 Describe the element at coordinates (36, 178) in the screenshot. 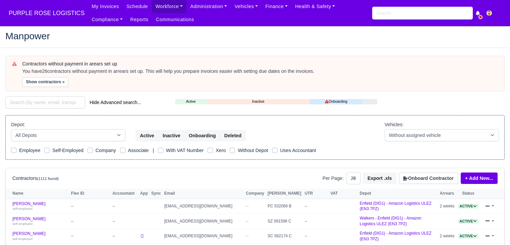

I see `h6: Contractors` at that location.